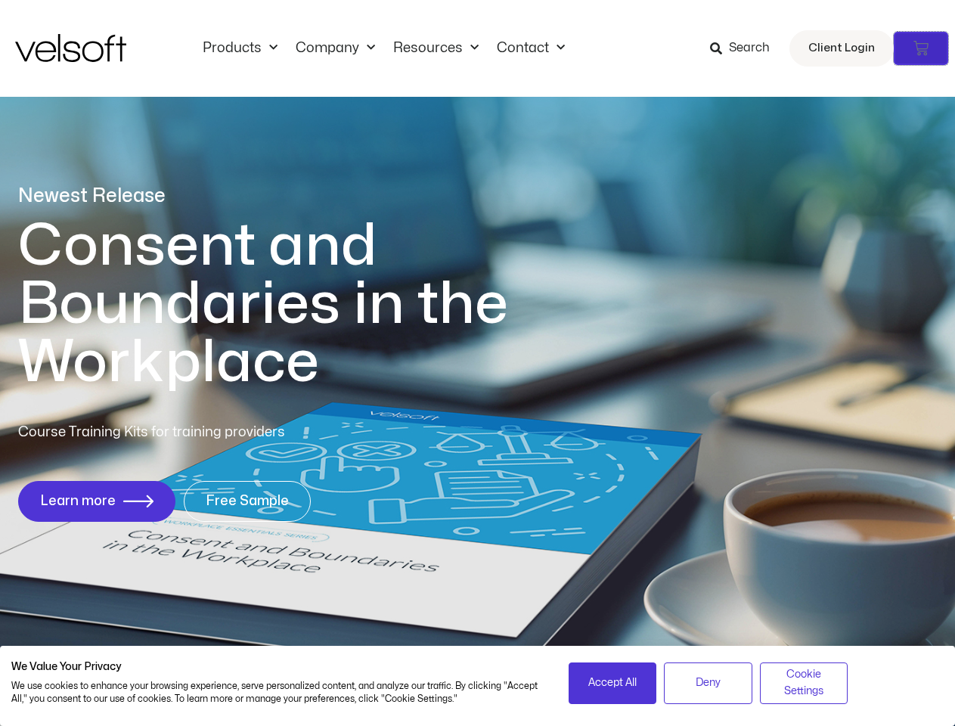 The height and width of the screenshot is (726, 955). Describe the element at coordinates (278, 693) in the screenshot. I see `p: We use cookies to enhance your browsing experience, serve personalized content, and analyze our t...` at that location.